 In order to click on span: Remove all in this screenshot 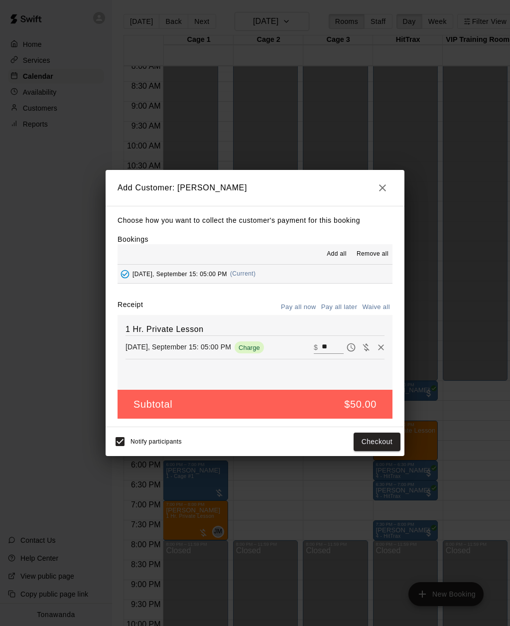, I will do `click(373, 254)`.